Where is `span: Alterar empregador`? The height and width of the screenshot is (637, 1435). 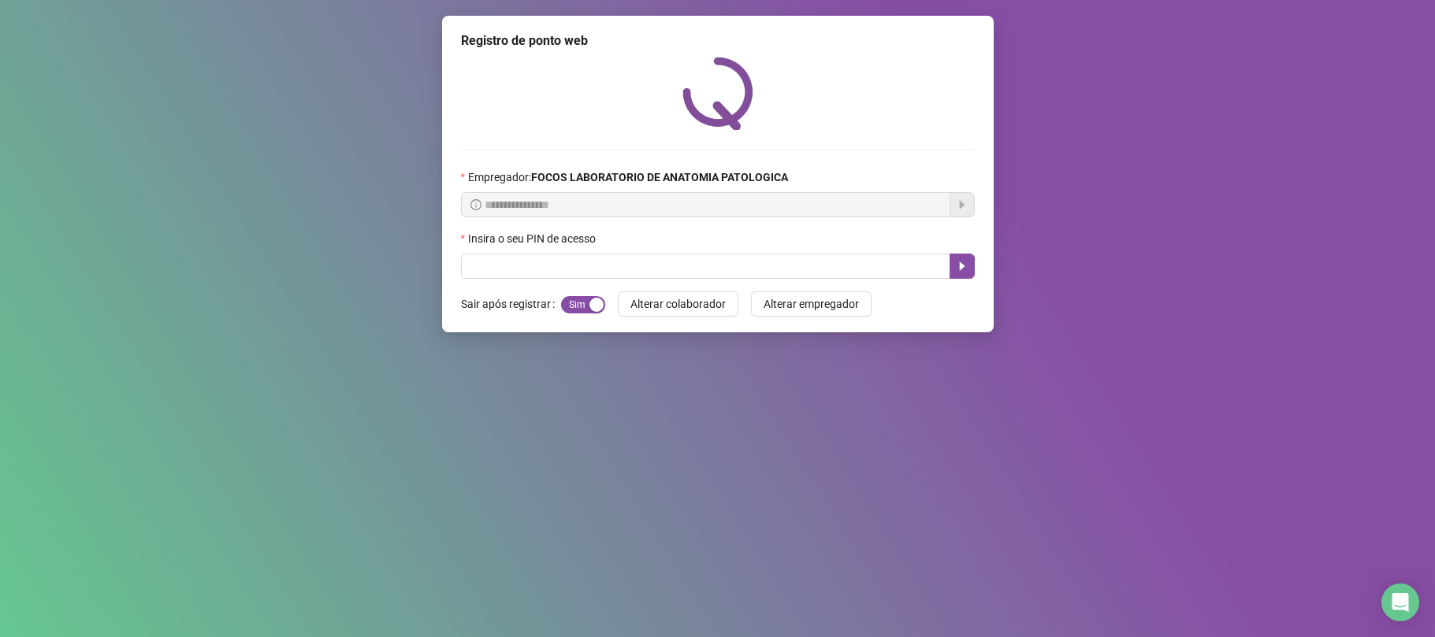
span: Alterar empregador is located at coordinates (811, 304).